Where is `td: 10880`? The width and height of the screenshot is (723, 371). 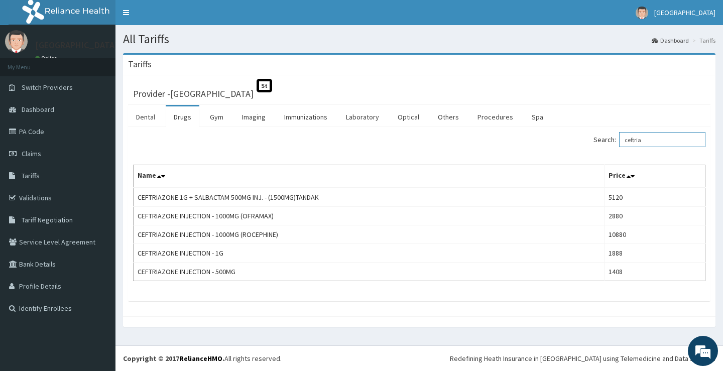 td: 10880 is located at coordinates (655, 235).